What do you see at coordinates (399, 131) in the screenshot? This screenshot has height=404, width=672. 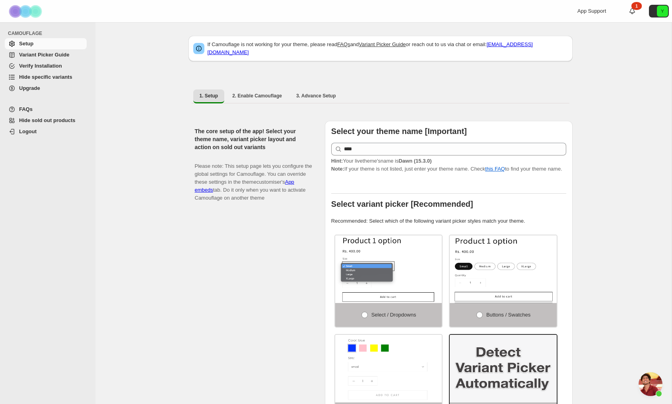 I see `b: Select your theme name [Important]` at bounding box center [399, 131].